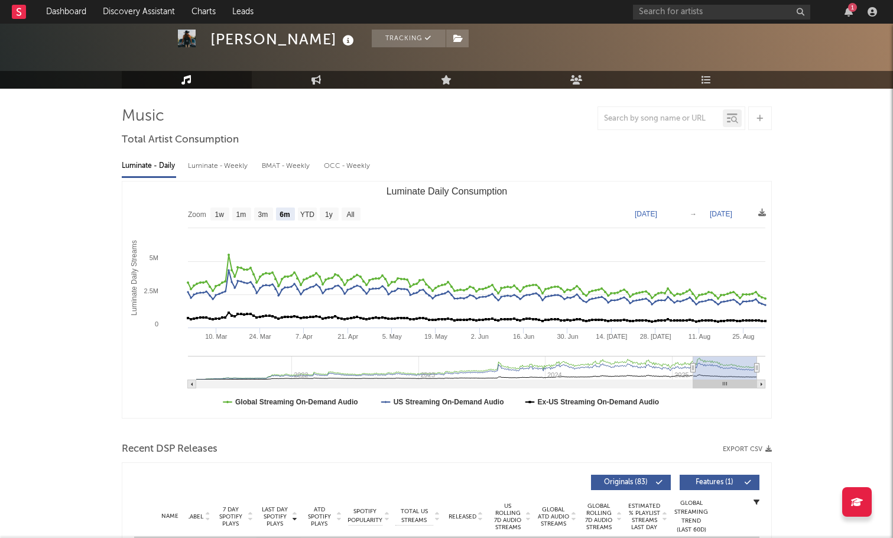  I want to click on text: Luminate Daily Streams, so click(134, 277).